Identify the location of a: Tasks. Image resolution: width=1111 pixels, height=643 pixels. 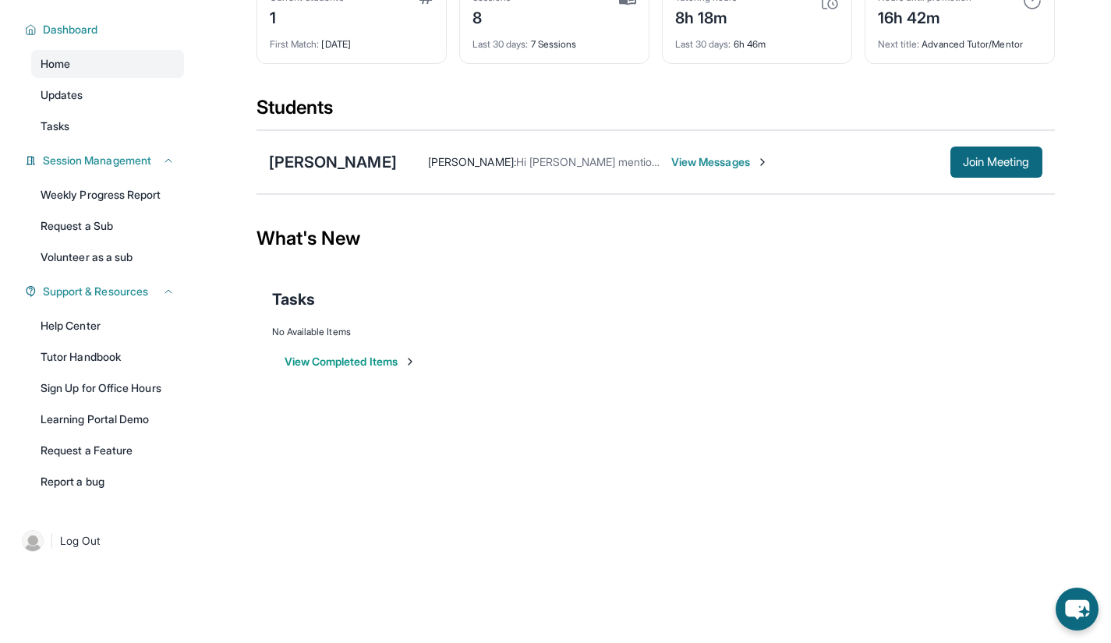
(108, 126).